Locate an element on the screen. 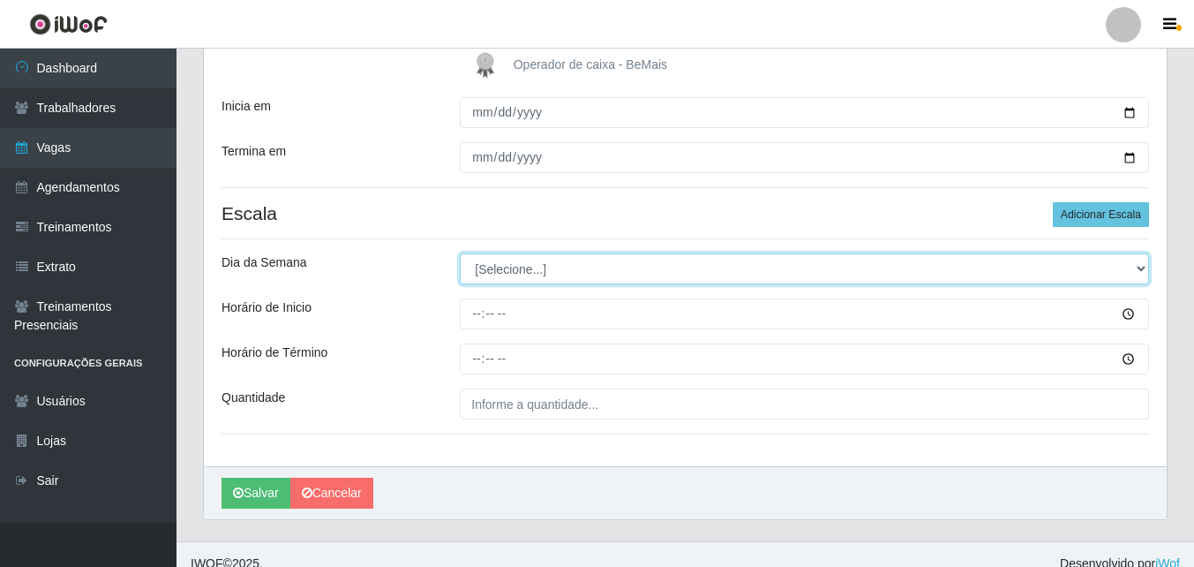 This screenshot has width=1194, height=567. label: Dia da Semana is located at coordinates (264, 262).